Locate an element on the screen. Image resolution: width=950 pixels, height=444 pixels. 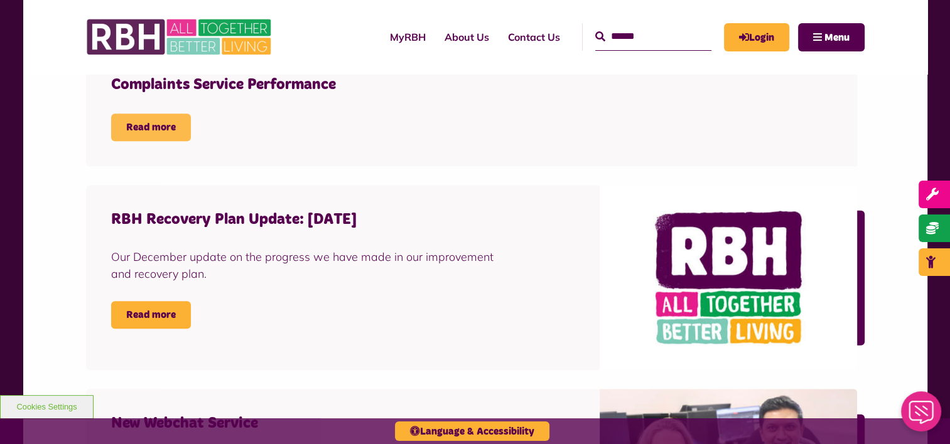
a: Read more RBH Recovery Plan Update: December 2023 is located at coordinates (151, 315).